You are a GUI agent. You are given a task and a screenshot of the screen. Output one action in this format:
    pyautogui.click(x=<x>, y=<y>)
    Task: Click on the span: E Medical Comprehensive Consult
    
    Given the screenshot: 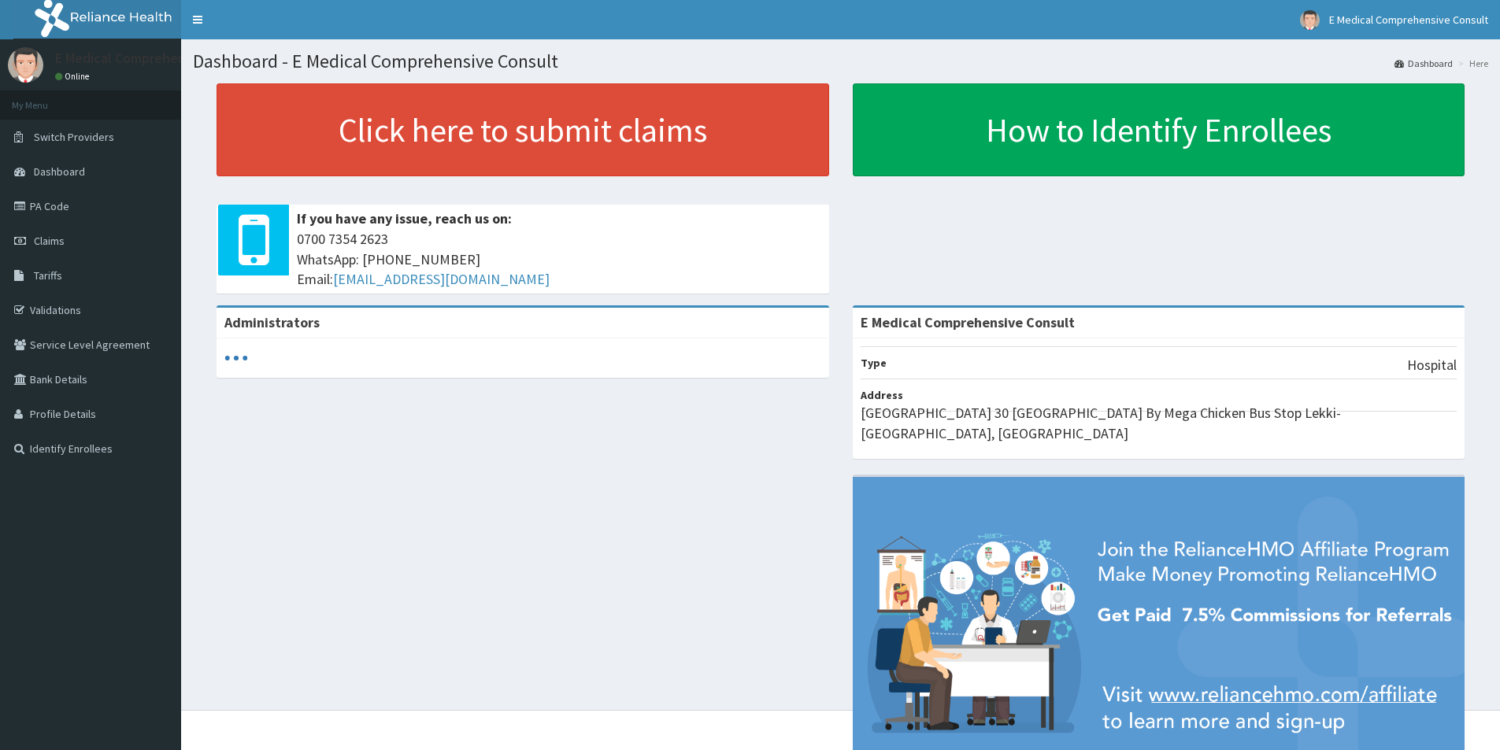 What is the action you would take?
    pyautogui.click(x=1409, y=20)
    